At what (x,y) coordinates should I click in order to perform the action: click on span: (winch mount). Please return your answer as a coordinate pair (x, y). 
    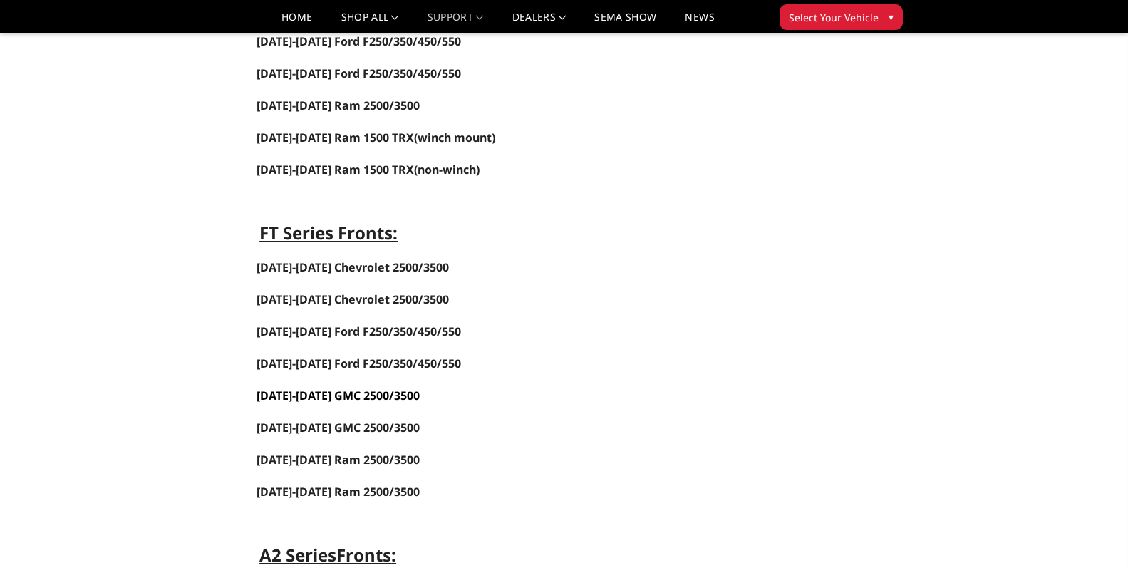
    Looking at the image, I should click on (455, 138).